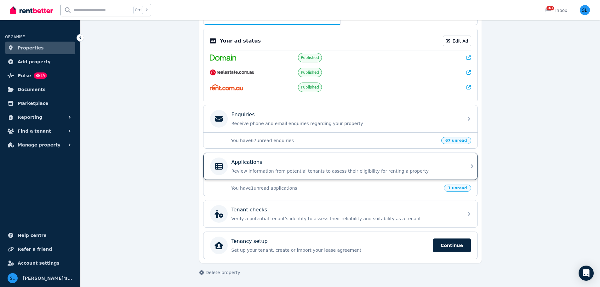 The height and width of the screenshot is (287, 600). What do you see at coordinates (34, 131) in the screenshot?
I see `span: Find a tenant` at bounding box center [34, 131].